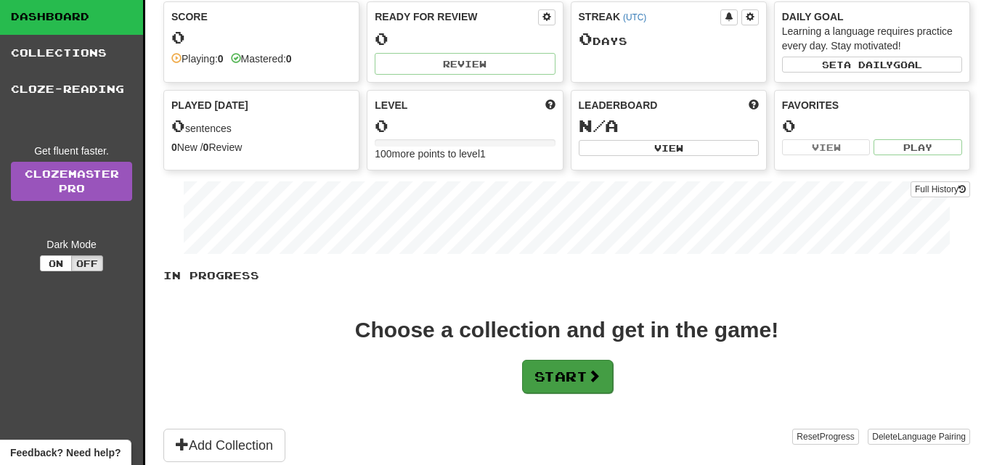 The width and height of the screenshot is (981, 465). Describe the element at coordinates (464, 64) in the screenshot. I see `button: Review` at that location.